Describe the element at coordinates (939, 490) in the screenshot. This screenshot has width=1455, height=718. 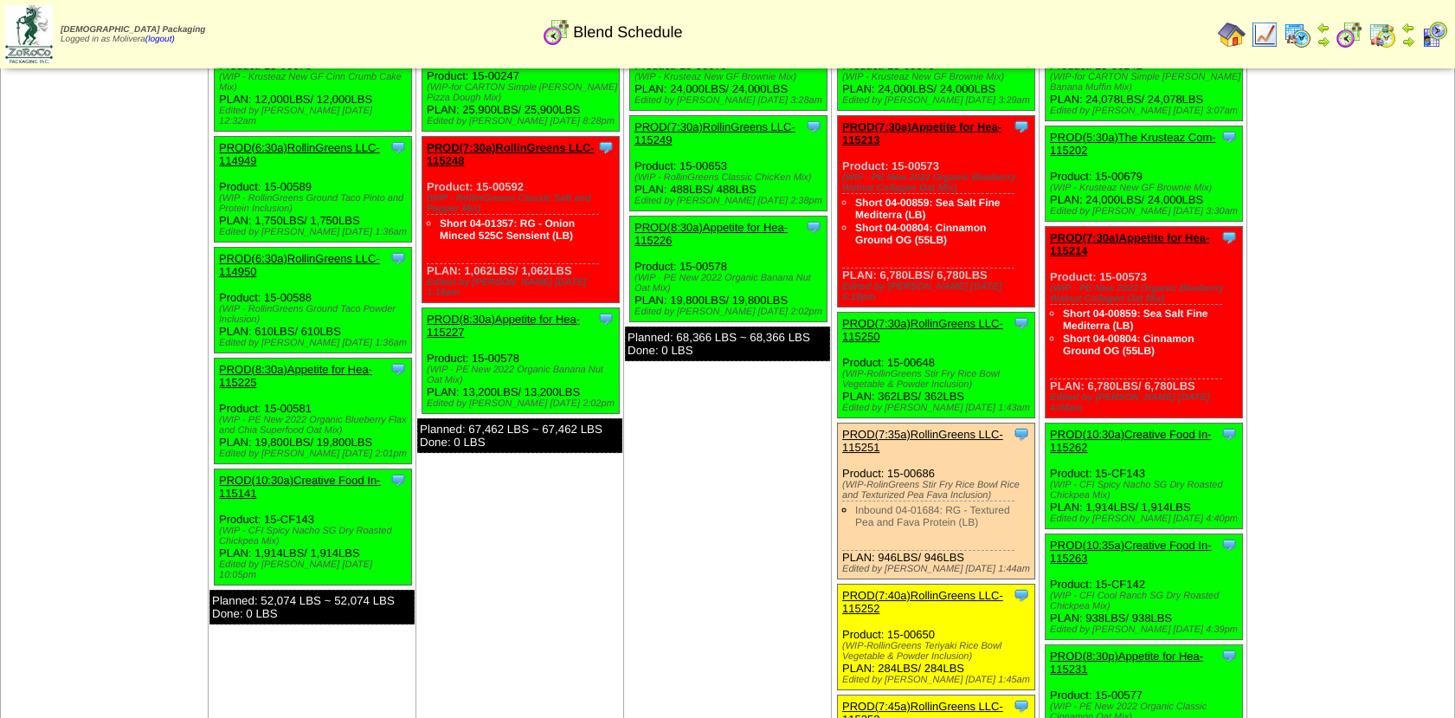
I see `div: (WIP-RolinGreens Stir Fry Rice Bowl Rice and Texturized Pea Fava Inclusion)` at that location.